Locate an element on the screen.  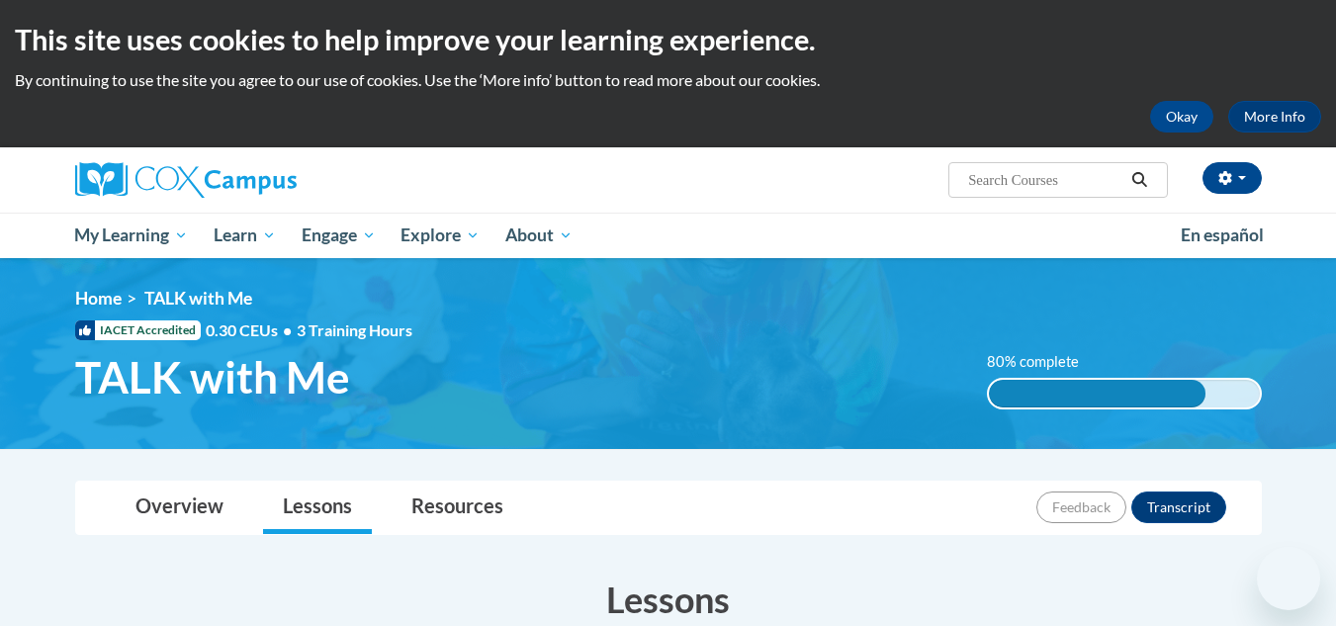
a: Explore is located at coordinates (440, 235).